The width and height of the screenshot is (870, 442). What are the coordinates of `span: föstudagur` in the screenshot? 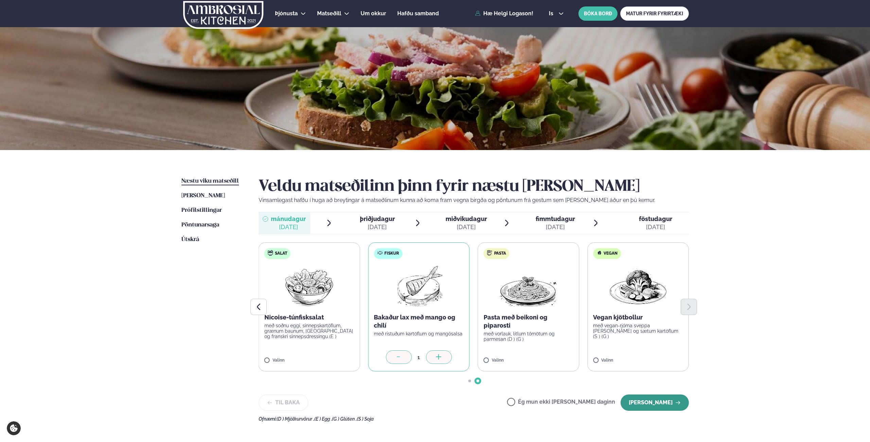 It's located at (655, 219).